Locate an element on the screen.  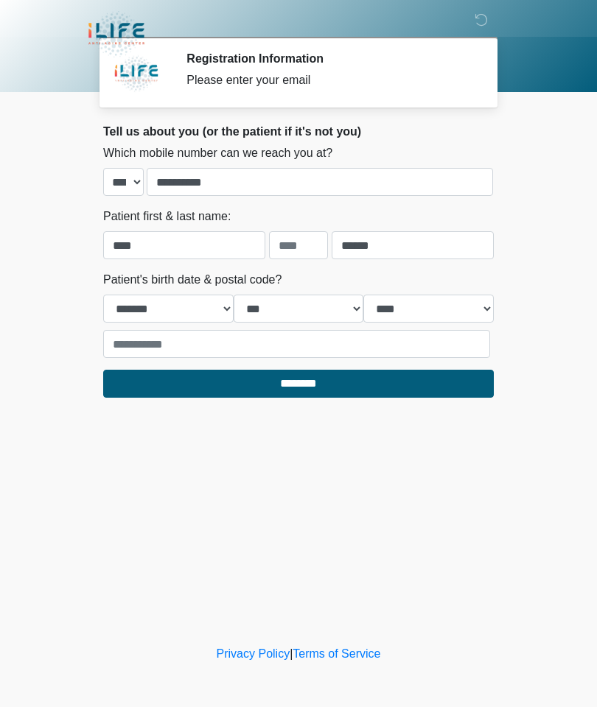
img: iLIFE Anti-Aging Center Logo is located at coordinates (116, 34).